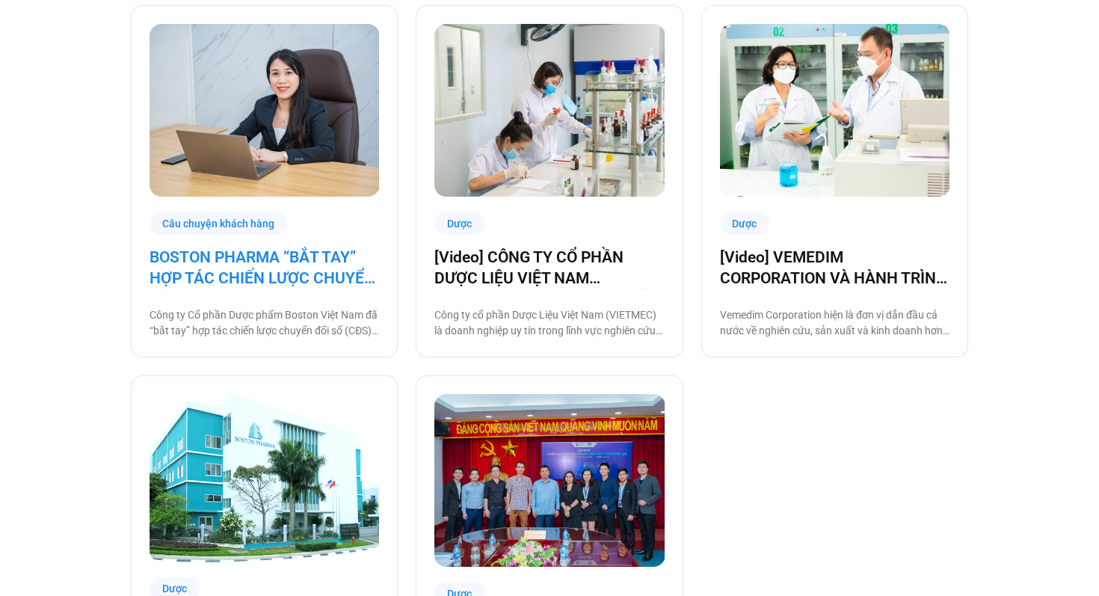 The width and height of the screenshot is (1099, 596). I want to click on a: Vietmec-chuyen-doi-so-base.vn, so click(549, 110).